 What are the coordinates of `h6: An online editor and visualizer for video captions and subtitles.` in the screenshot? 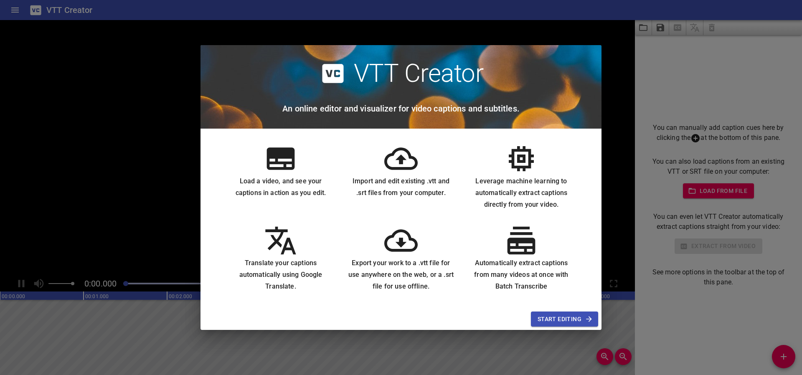 It's located at (401, 109).